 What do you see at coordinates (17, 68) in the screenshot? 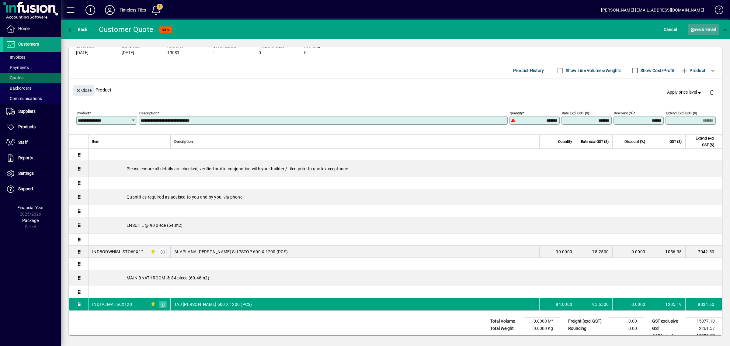
I see `span: Payments` at bounding box center [17, 68].